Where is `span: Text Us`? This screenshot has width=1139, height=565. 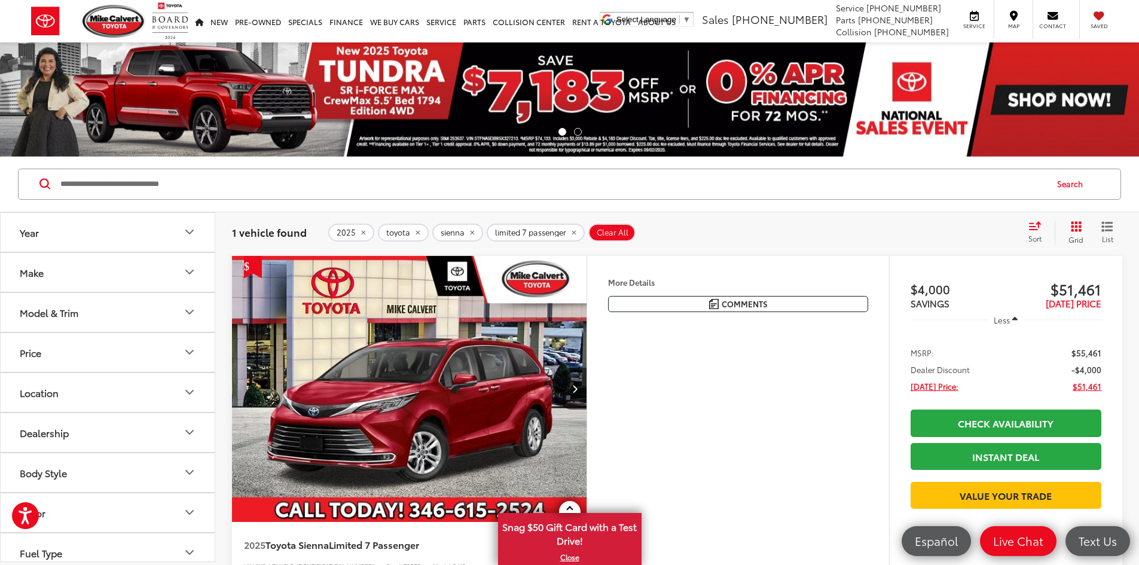 span: Text Us is located at coordinates (1097, 540).